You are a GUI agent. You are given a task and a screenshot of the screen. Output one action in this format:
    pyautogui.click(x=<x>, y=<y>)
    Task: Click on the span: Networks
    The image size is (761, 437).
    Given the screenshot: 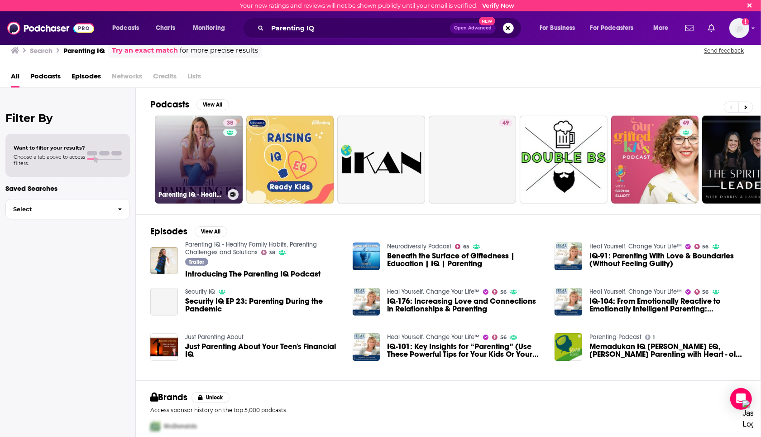 What is the action you would take?
    pyautogui.click(x=127, y=78)
    